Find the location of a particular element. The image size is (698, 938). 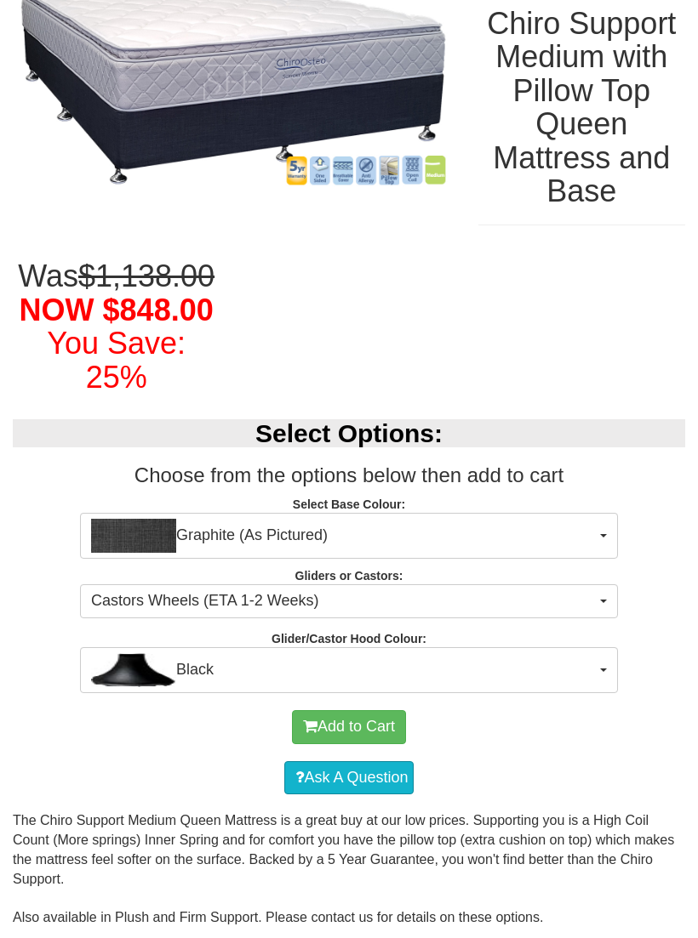

img: Graphite (As Pictured) is located at coordinates (134, 536).